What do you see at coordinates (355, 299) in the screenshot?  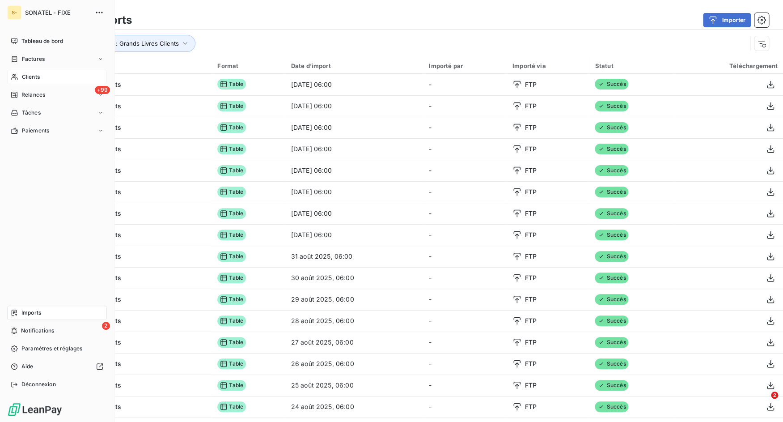 I see `td: 29 août 2025, 06:00` at bounding box center [355, 299].